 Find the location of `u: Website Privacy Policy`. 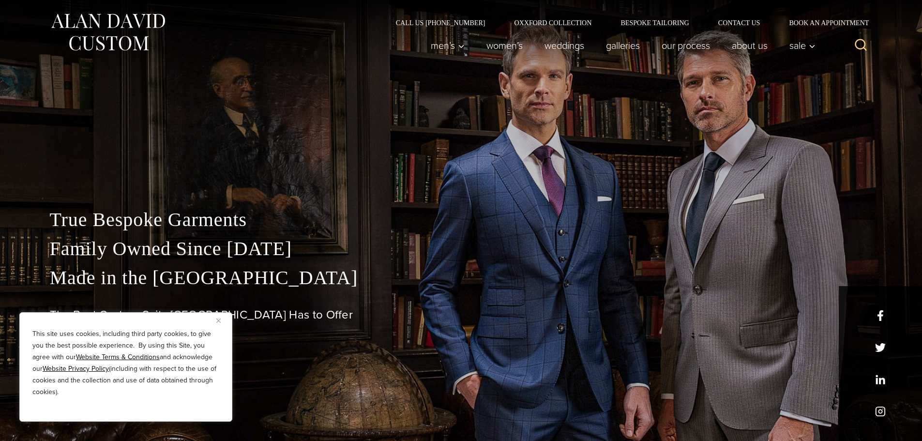

u: Website Privacy Policy is located at coordinates (76, 368).